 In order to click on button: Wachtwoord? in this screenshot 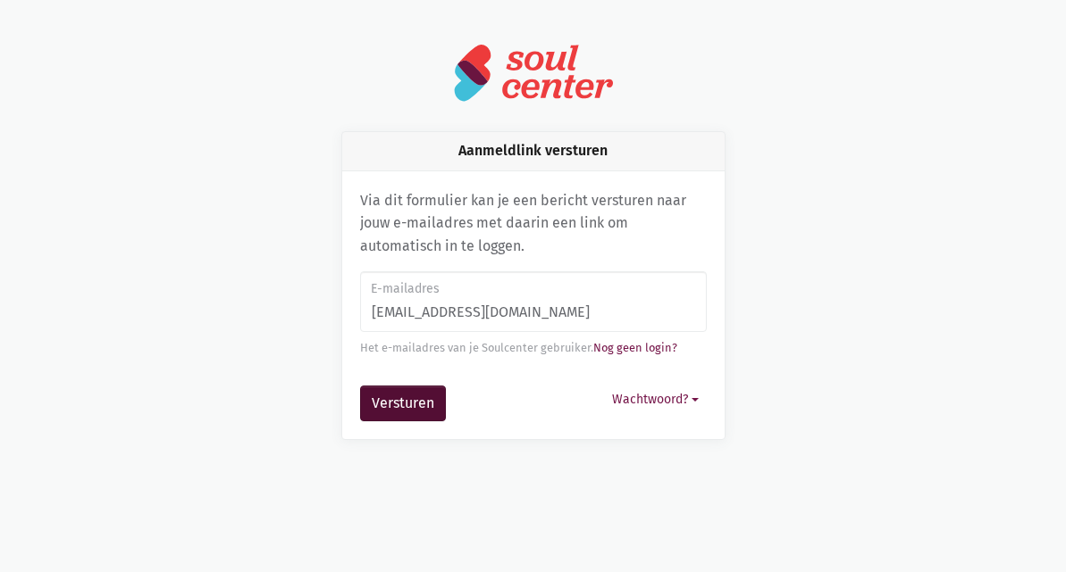, I will do `click(655, 399)`.